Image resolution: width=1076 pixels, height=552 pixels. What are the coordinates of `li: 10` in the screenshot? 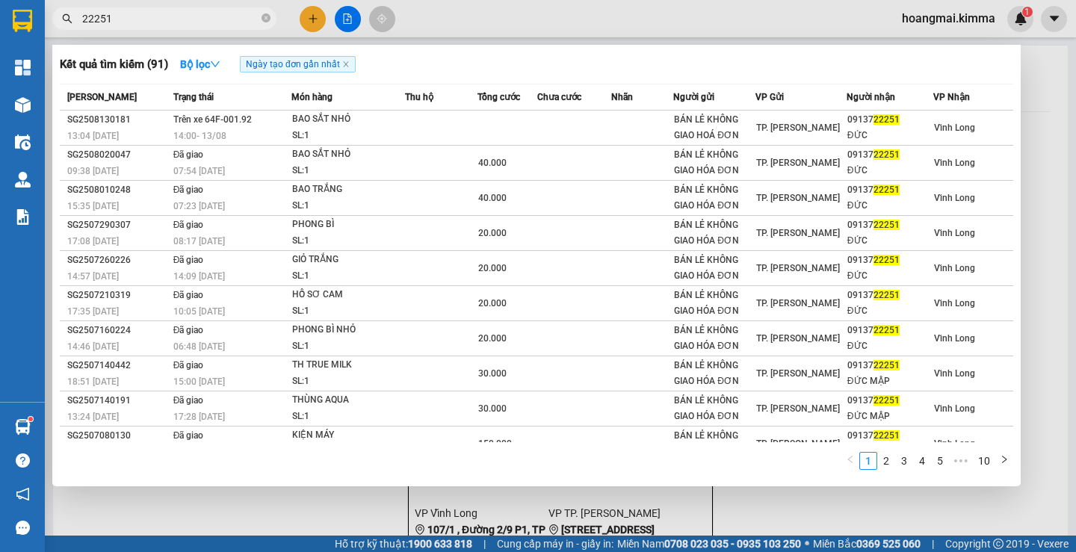 It's located at (984, 461).